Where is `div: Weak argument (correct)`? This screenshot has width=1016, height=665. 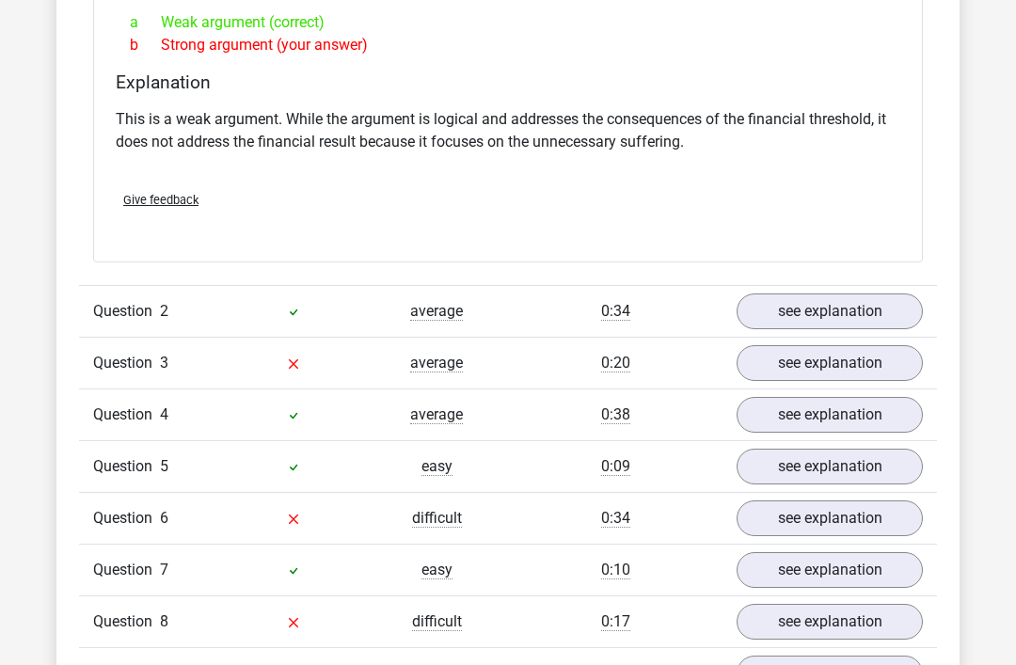
div: Weak argument (correct) is located at coordinates (508, 23).